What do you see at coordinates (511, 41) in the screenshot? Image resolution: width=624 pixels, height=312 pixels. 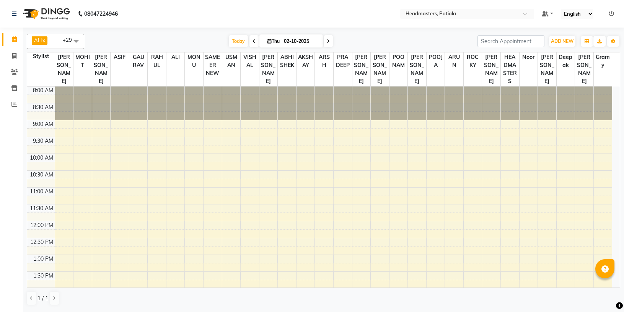 I see `input: Search Appointment` at bounding box center [511, 41].